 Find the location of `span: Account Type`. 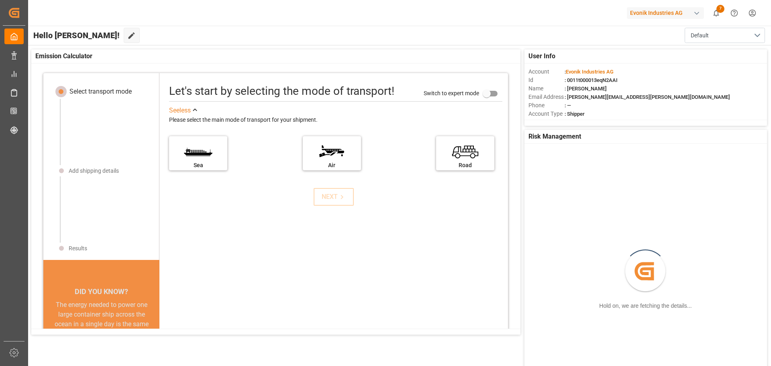

span: Account Type is located at coordinates (546, 114).